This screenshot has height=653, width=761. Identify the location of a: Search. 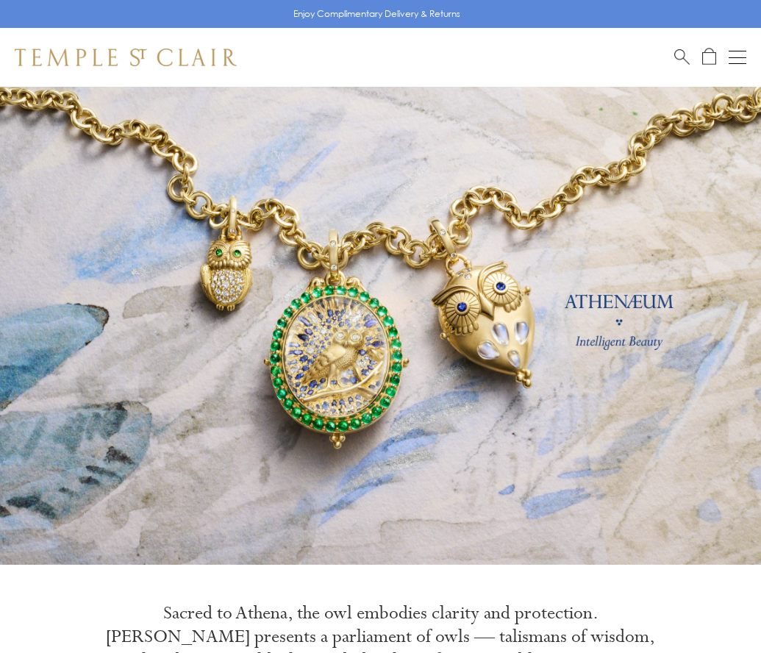
(682, 57).